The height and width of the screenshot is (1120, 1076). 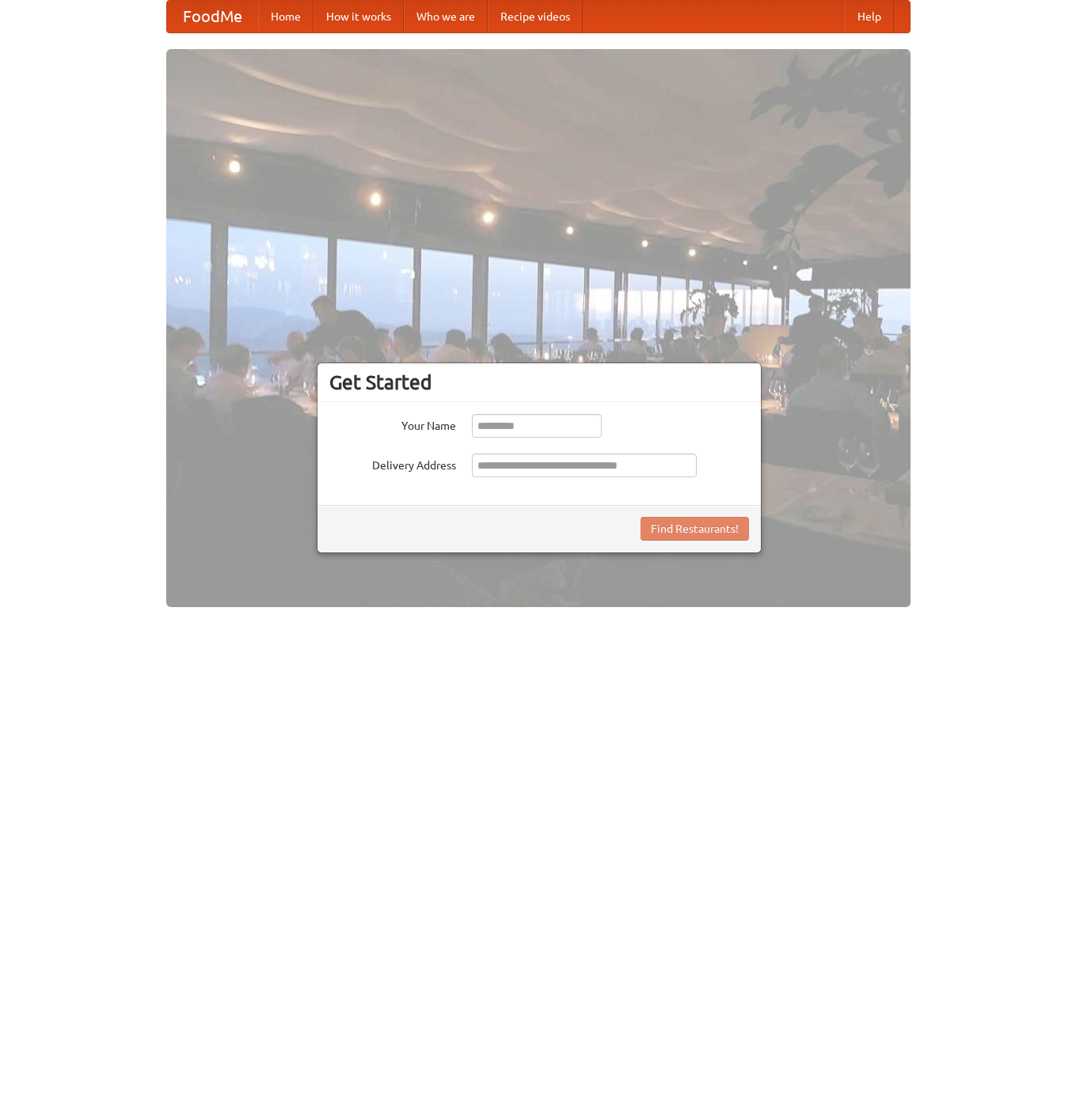 I want to click on a: Recipe videos, so click(x=535, y=17).